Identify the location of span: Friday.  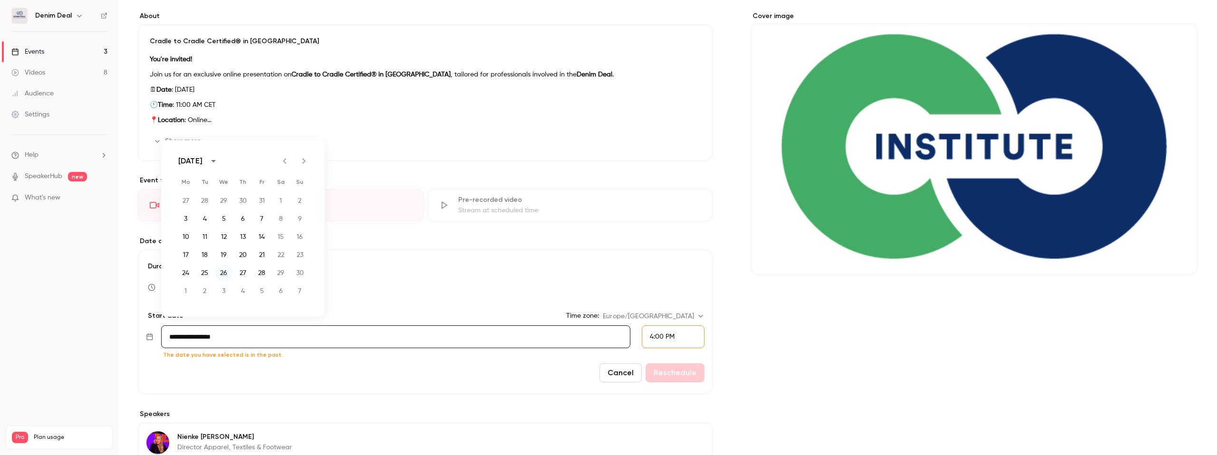
(262, 182).